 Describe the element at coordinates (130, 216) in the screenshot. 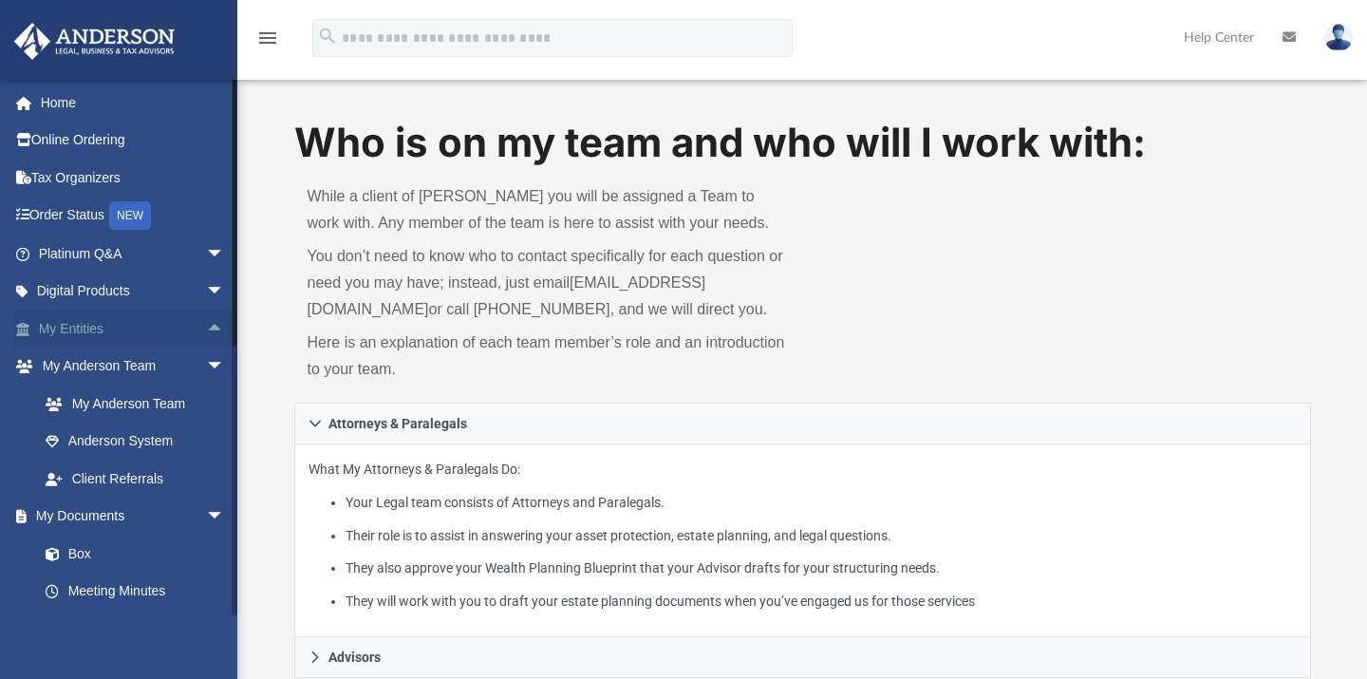

I see `div: NEW` at that location.